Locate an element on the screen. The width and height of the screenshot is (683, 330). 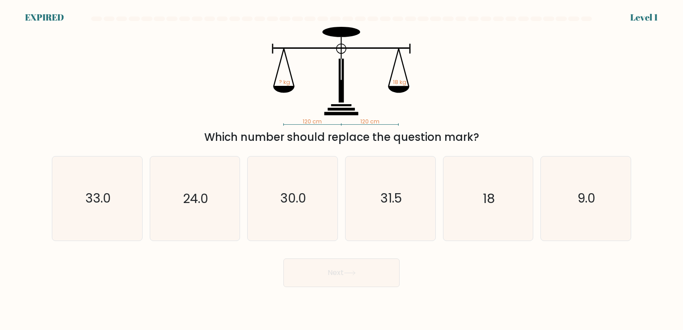
div: Which number should replace the question mark? is located at coordinates (341, 137).